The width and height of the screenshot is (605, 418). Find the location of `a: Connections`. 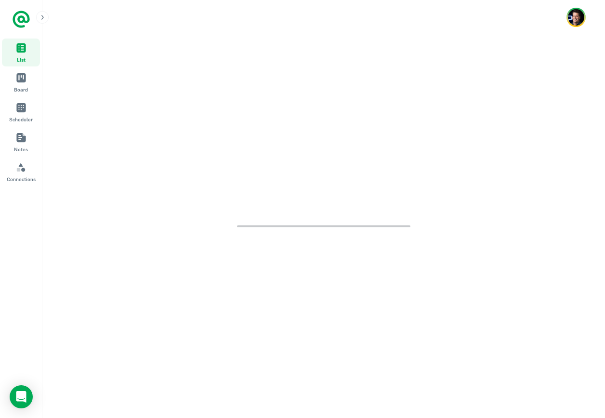

a: Connections is located at coordinates (21, 172).